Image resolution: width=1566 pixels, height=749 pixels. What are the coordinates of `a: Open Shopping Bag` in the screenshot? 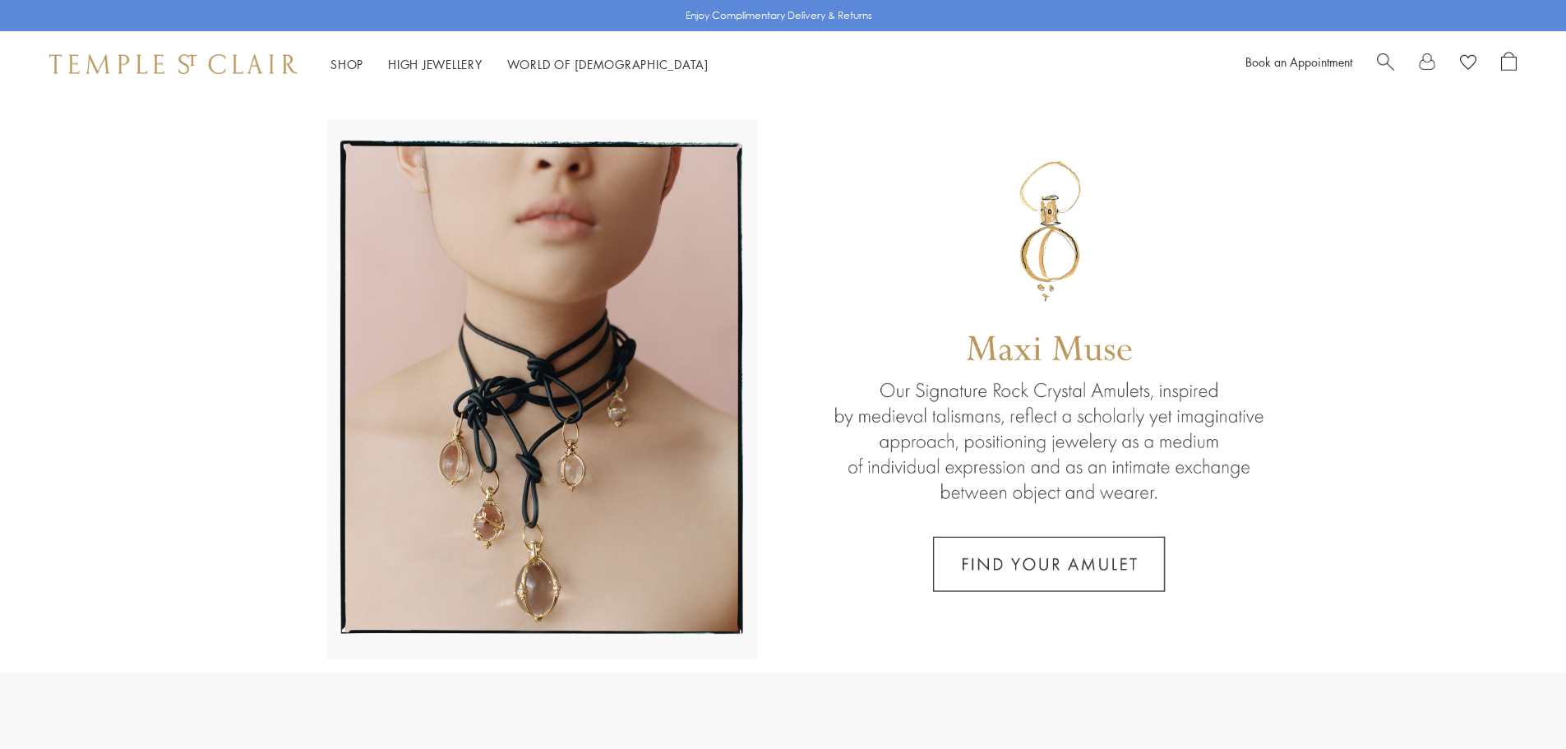 It's located at (1509, 64).